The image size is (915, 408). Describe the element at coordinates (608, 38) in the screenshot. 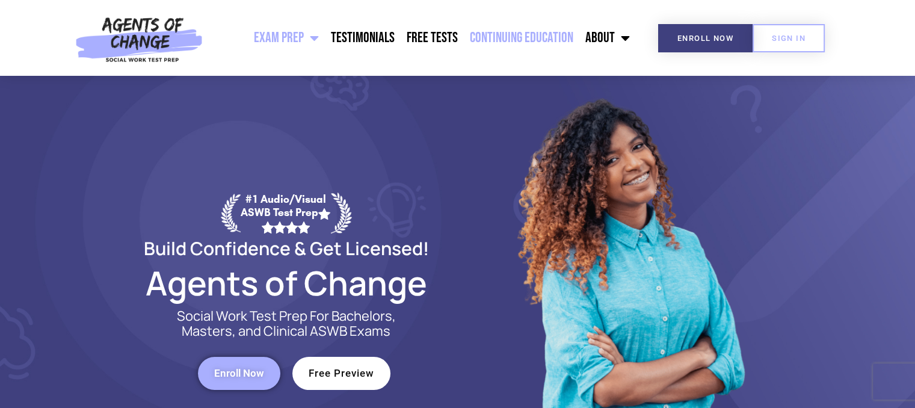

I see `a: About` at that location.